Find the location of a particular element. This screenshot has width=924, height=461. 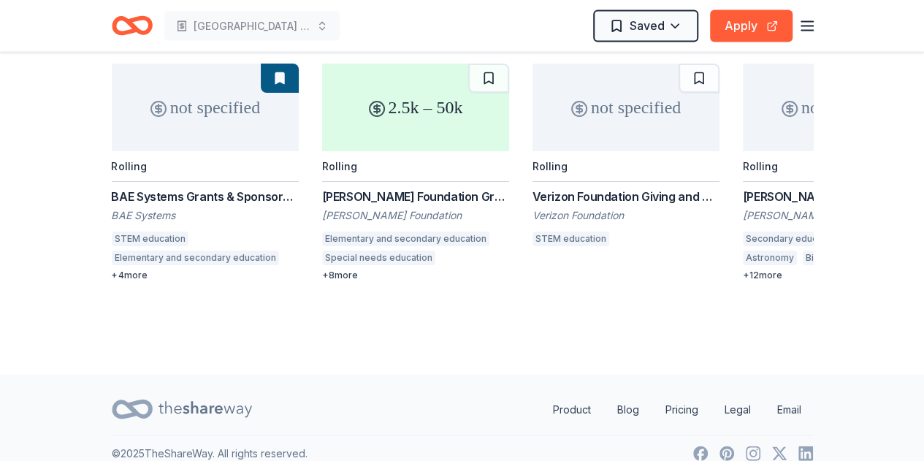

a: Blog is located at coordinates (628, 410).